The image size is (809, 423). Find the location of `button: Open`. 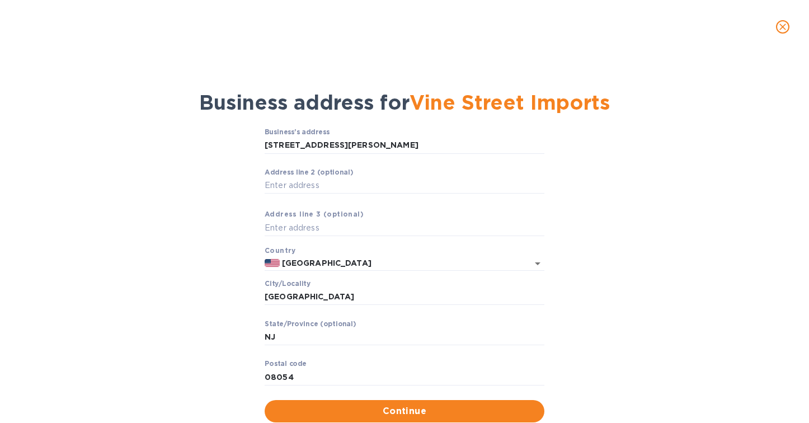

button: Open is located at coordinates (537, 263).